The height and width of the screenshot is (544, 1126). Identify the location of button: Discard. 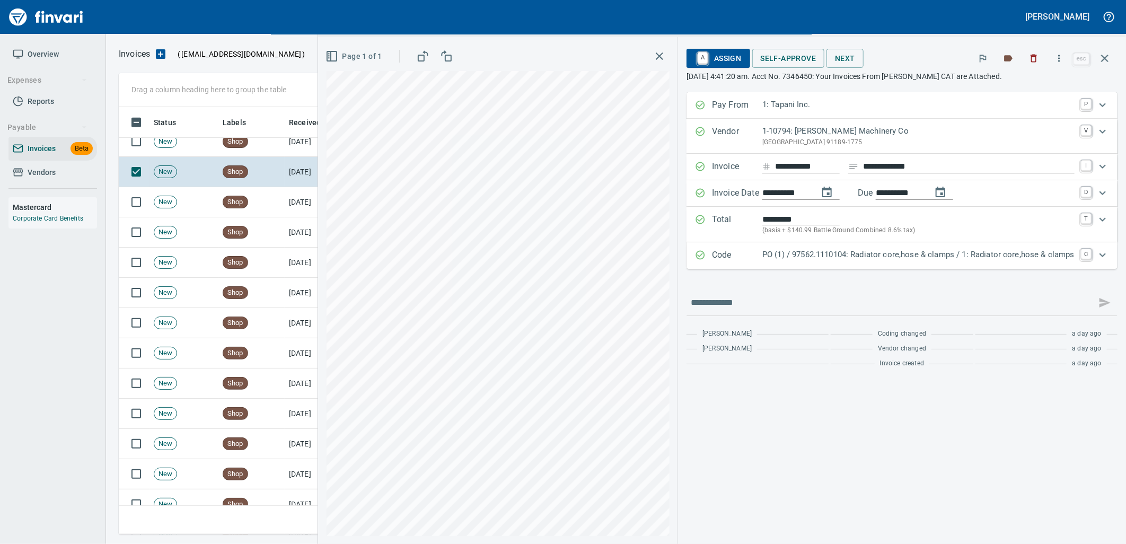
(1034, 58).